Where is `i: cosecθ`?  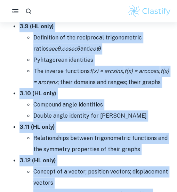
i: cosecθ is located at coordinates (71, 48).